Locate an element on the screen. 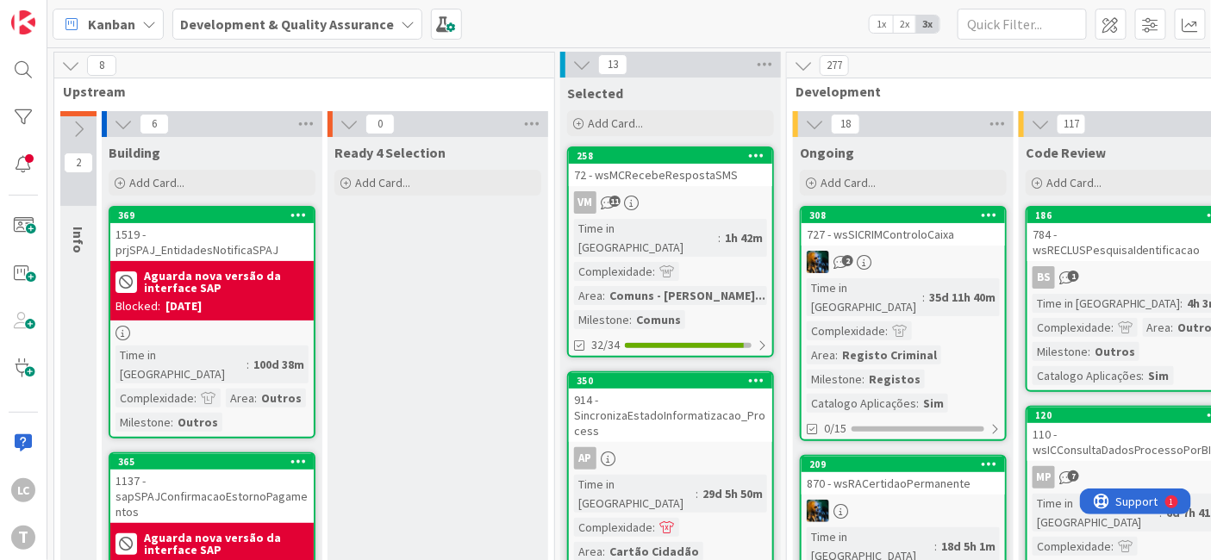 Image resolution: width=1211 pixels, height=560 pixels. div: 350914 - SincronizaEstadoInformatizacao_Process is located at coordinates (671, 408).